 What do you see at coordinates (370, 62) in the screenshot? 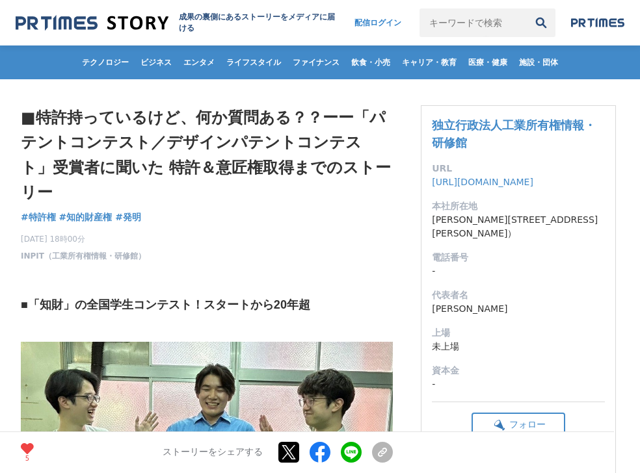
I see `span: 飲食・小売` at bounding box center [370, 62].